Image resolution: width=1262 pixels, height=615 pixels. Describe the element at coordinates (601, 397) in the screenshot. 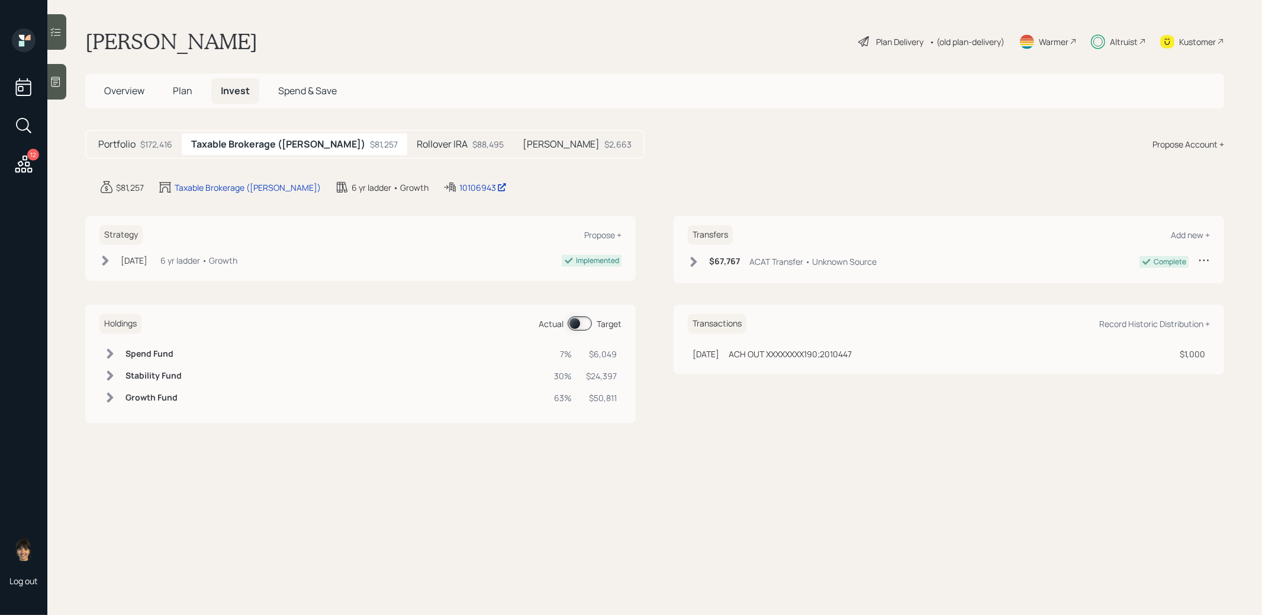

I see `div: $50,811` at that location.